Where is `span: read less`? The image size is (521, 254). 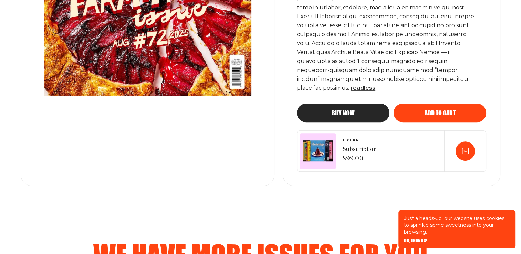
span: read less is located at coordinates (363, 88).